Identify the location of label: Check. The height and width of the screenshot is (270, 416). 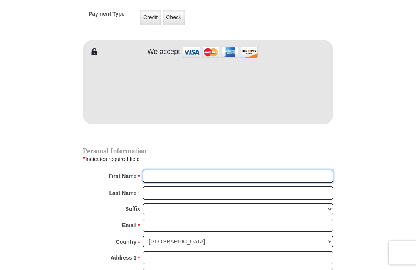
(174, 18).